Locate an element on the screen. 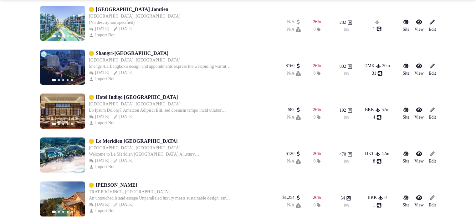 This screenshot has width=476, height=224. button: 470 is located at coordinates (346, 154).